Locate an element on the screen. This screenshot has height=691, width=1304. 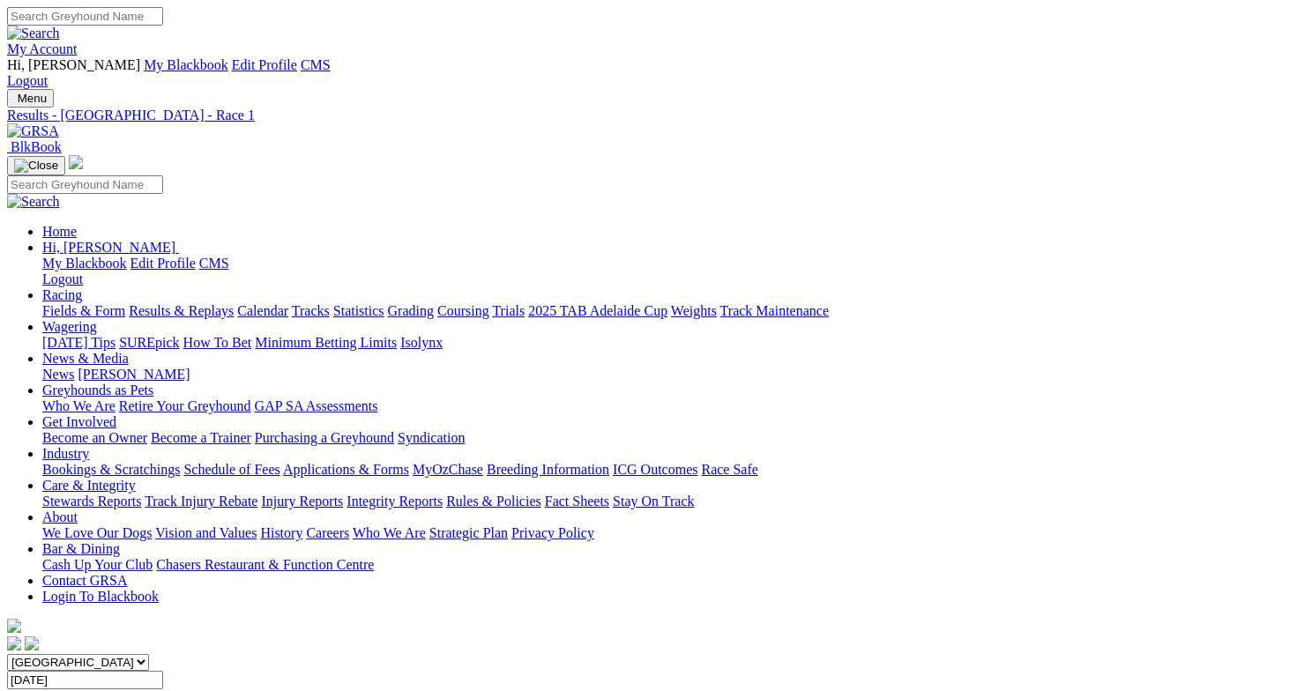
a: Industry is located at coordinates (65, 453).